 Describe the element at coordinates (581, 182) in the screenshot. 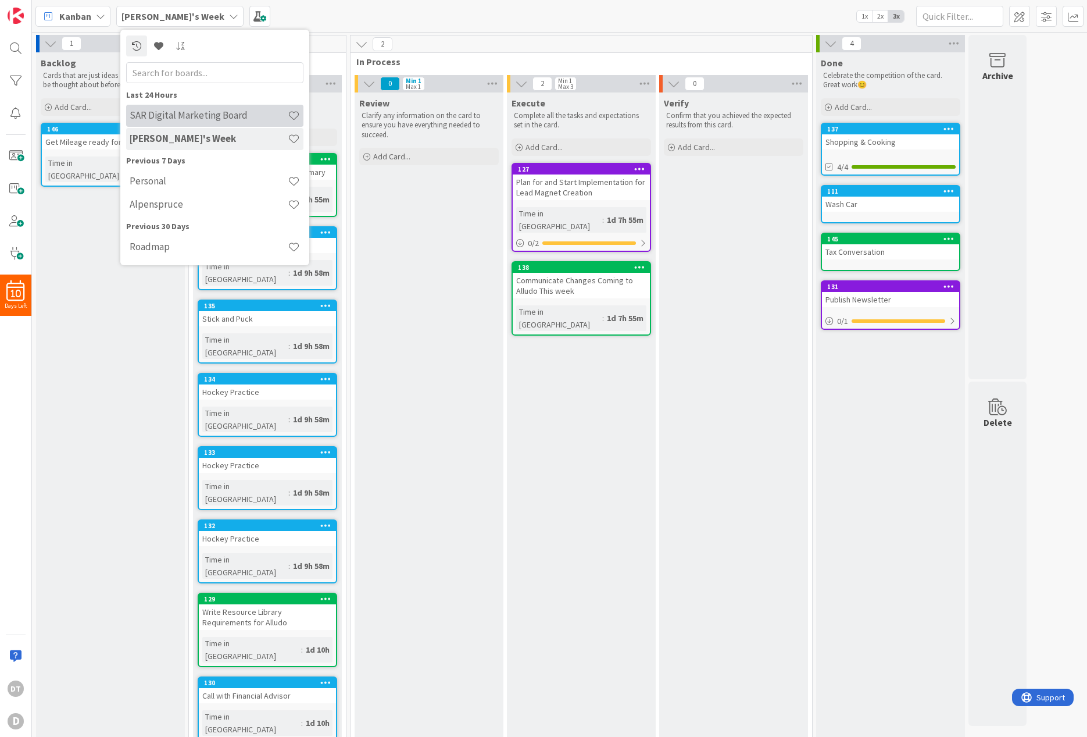

I see `div: 127Plan for and Start Implementation for Lead Magnet Creation` at that location.